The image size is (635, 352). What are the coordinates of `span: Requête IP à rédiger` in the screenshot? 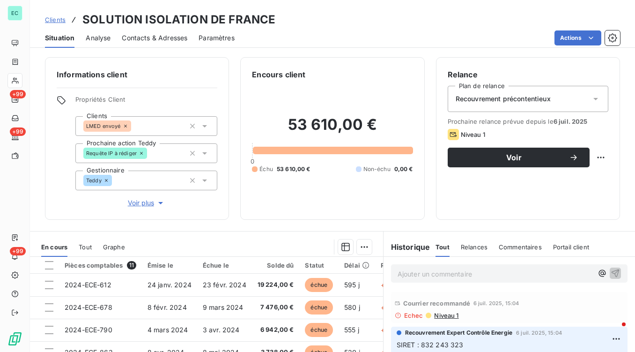 It's located at (112, 153).